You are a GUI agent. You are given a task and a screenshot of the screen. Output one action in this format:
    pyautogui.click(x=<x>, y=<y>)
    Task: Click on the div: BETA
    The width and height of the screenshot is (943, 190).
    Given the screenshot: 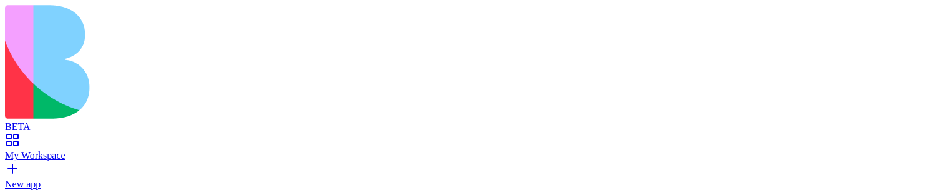 What is the action you would take?
    pyautogui.click(x=472, y=127)
    